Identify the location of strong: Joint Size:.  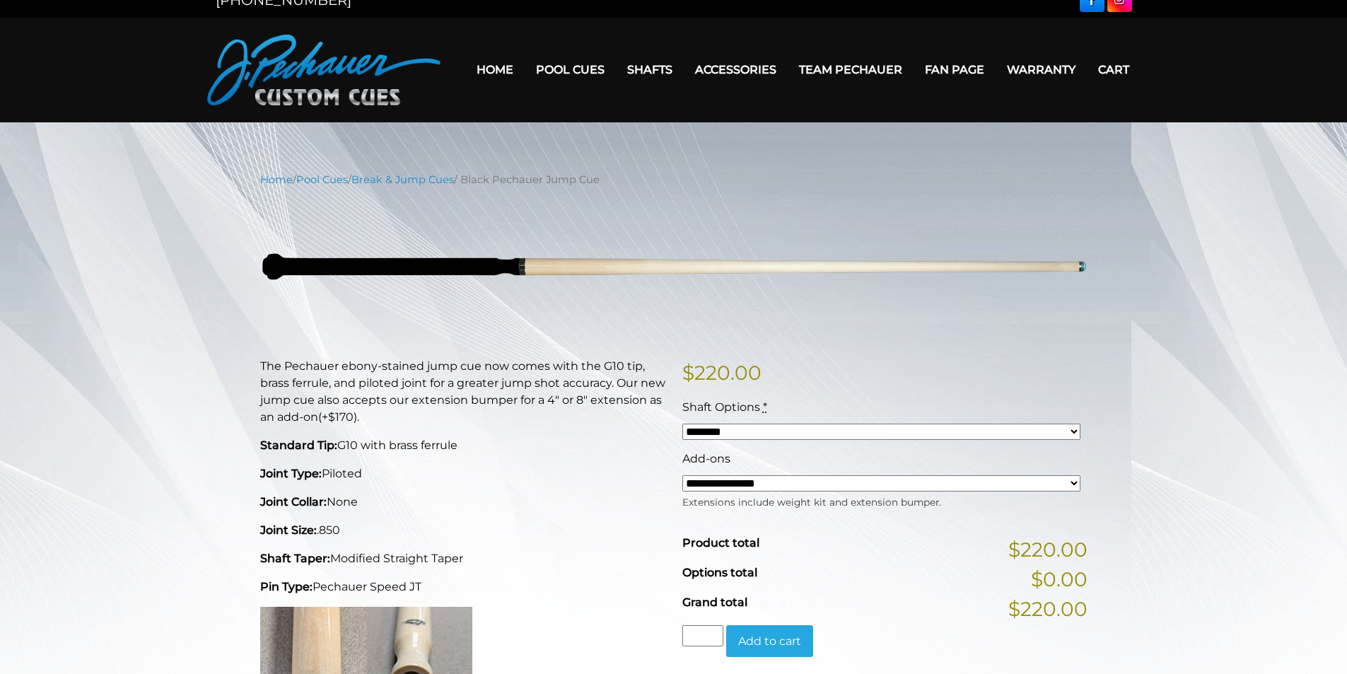
(288, 530).